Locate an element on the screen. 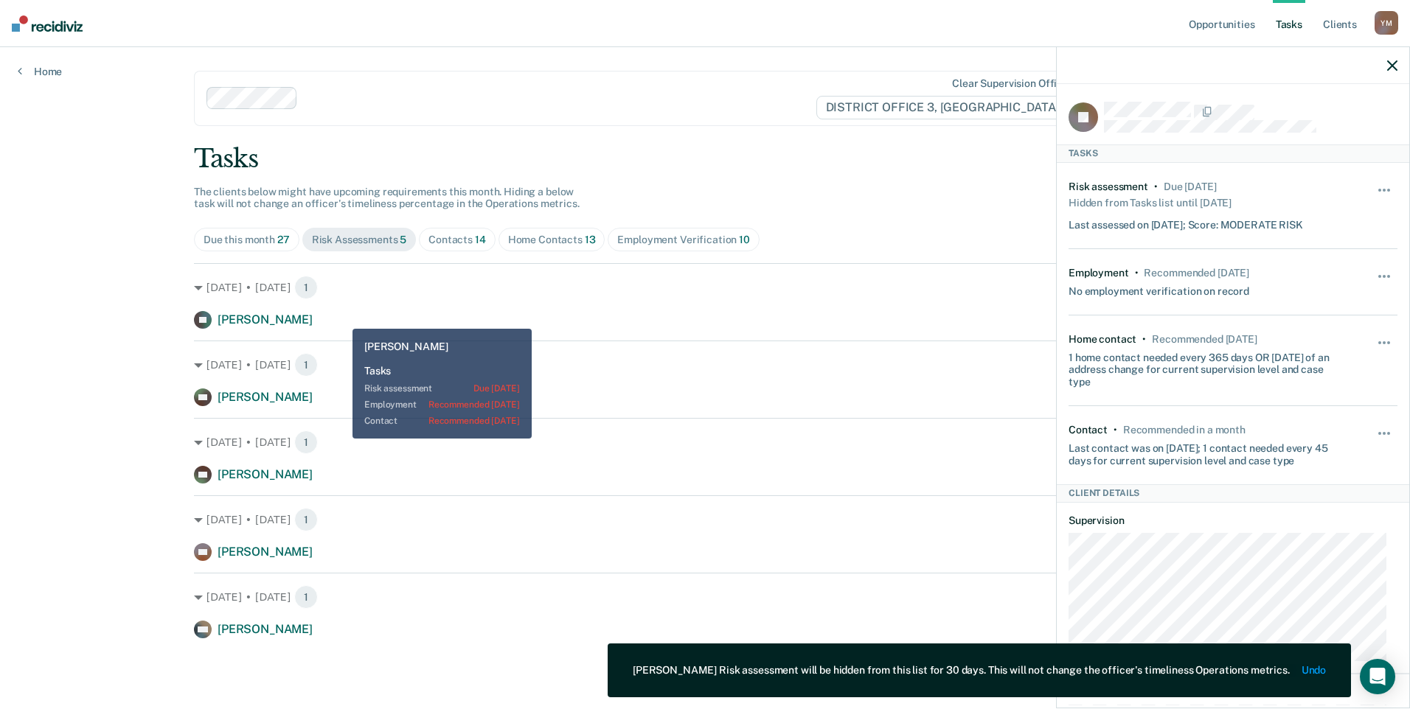  div: Home Contacts is located at coordinates (552, 240).